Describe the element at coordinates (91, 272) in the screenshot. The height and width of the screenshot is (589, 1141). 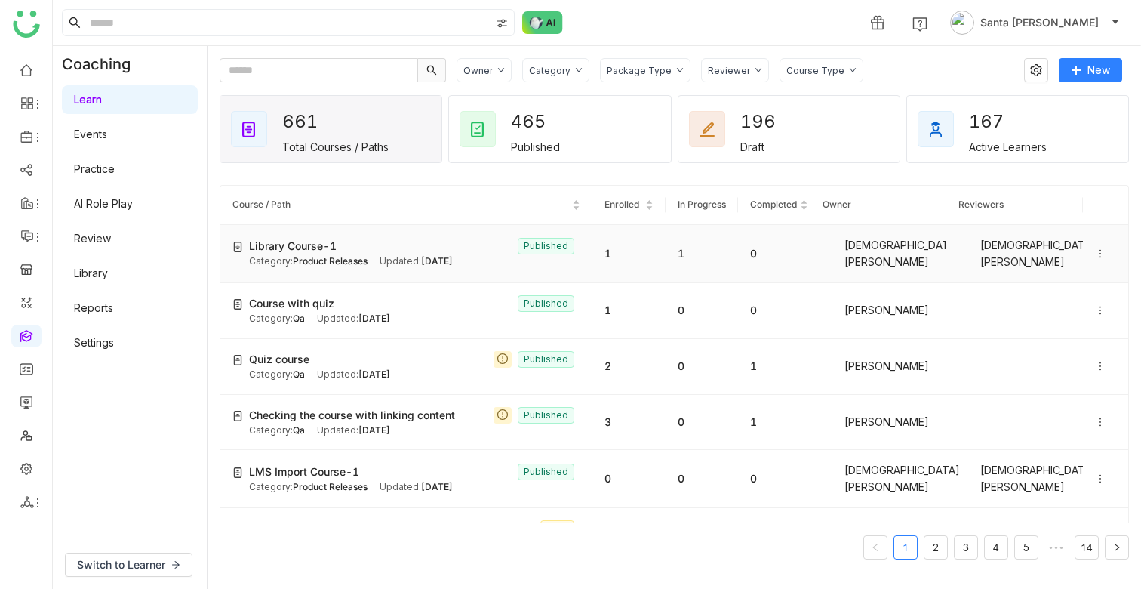
I see `a: Library` at that location.